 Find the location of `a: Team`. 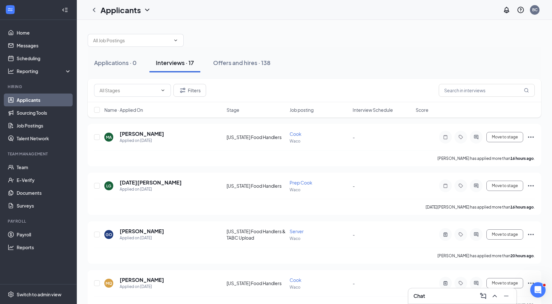

a: Team is located at coordinates (44, 167).